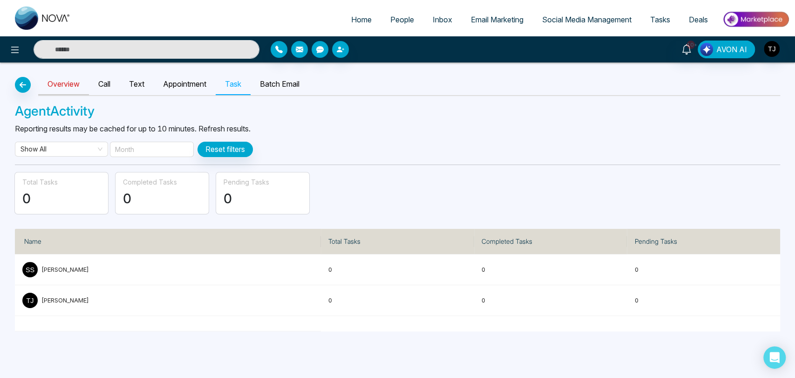  What do you see at coordinates (698, 20) in the screenshot?
I see `a: Deals` at bounding box center [698, 20].